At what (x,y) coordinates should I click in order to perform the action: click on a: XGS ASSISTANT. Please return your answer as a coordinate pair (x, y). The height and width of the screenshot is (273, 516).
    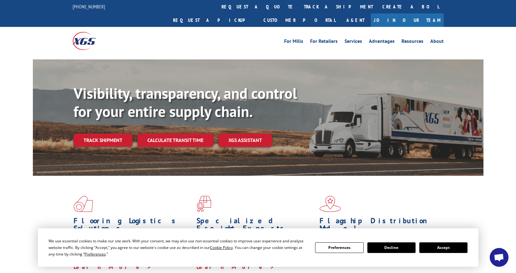
    Looking at the image, I should click on (245, 140).